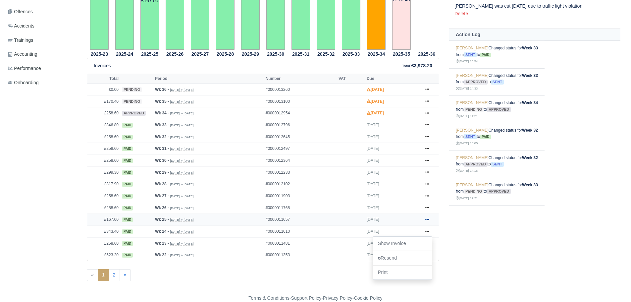  Describe the element at coordinates (42, 26) in the screenshot. I see `a: Accidents` at that location.